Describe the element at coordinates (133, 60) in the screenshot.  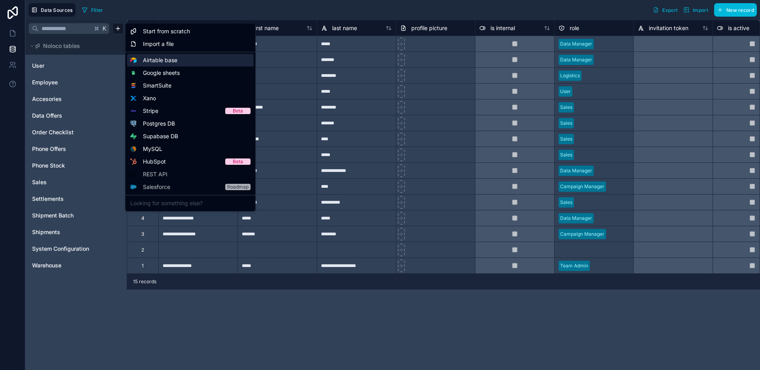
I see `img: Airtable logo` at that location.